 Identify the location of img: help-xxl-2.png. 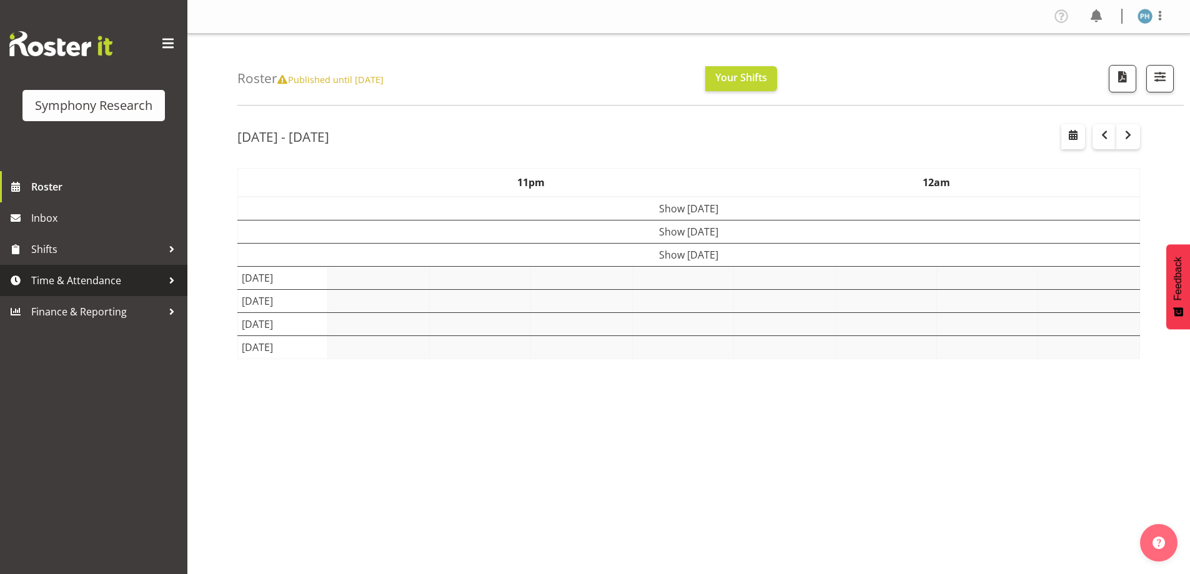
(1159, 543).